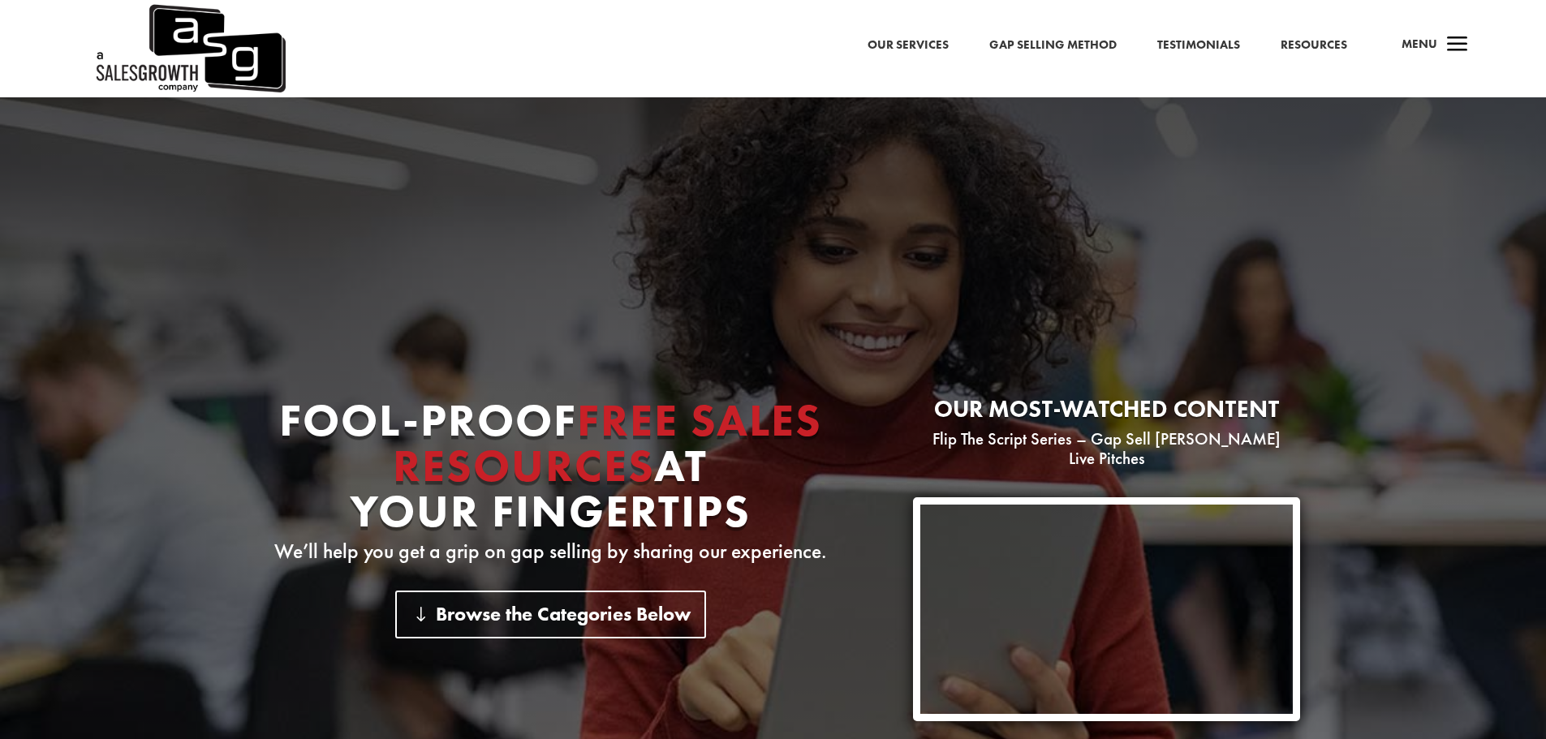  I want to click on a: Browse the Categories Below, so click(550, 614).